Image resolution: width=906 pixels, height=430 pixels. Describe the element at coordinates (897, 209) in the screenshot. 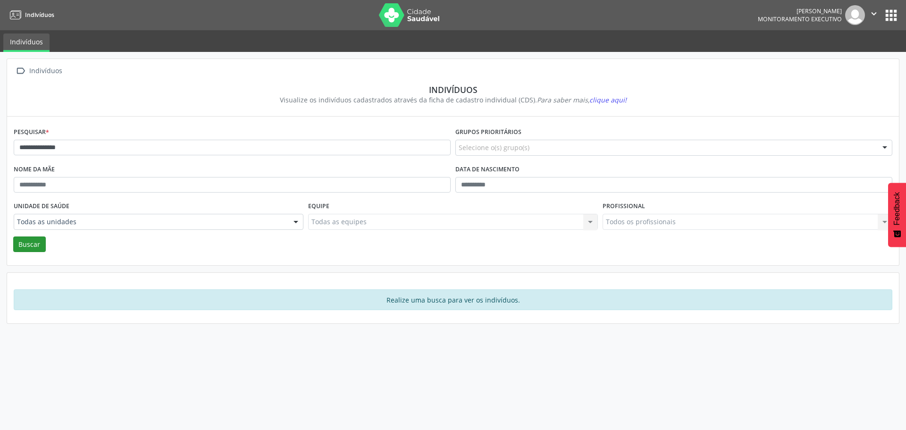

I see `span: Feedback` at that location.